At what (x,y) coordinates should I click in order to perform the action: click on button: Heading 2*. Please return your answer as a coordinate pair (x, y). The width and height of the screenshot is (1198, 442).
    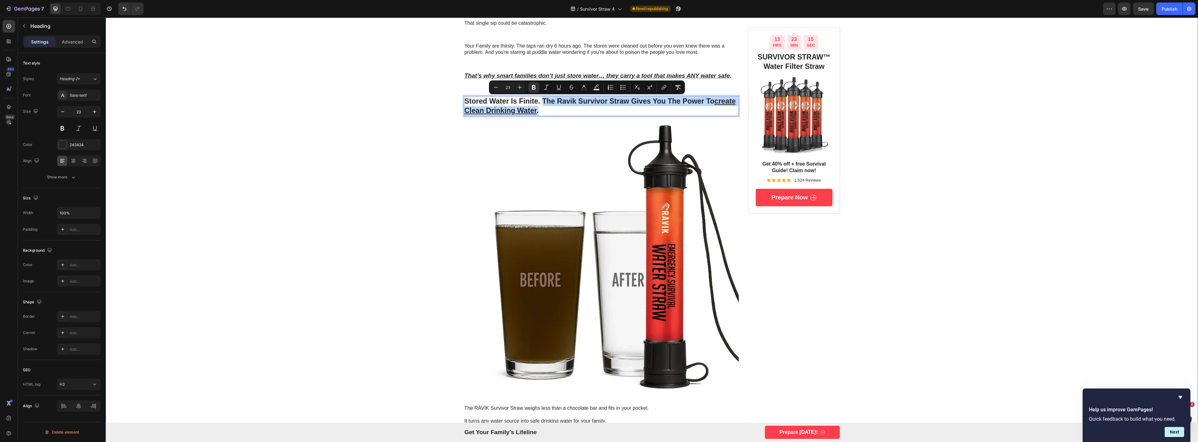
    Looking at the image, I should click on (79, 79).